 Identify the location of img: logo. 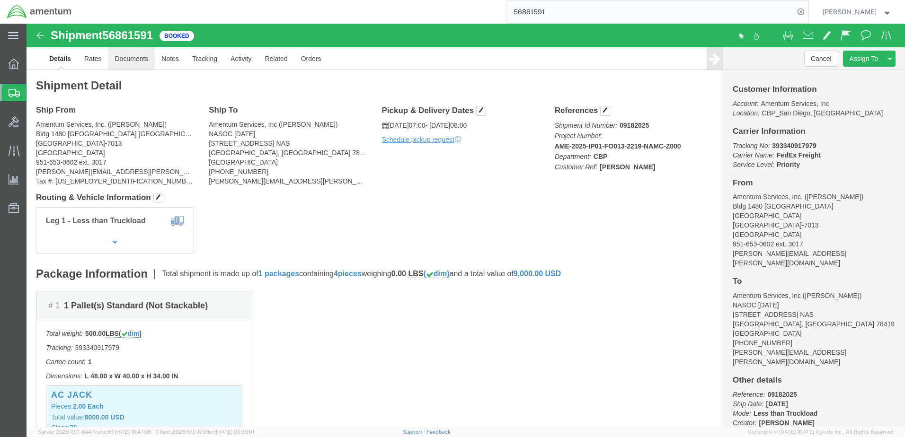
(39, 12).